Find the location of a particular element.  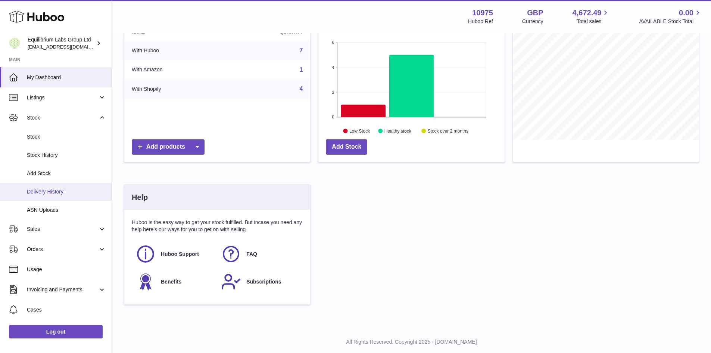

span: Usage is located at coordinates (66, 269).